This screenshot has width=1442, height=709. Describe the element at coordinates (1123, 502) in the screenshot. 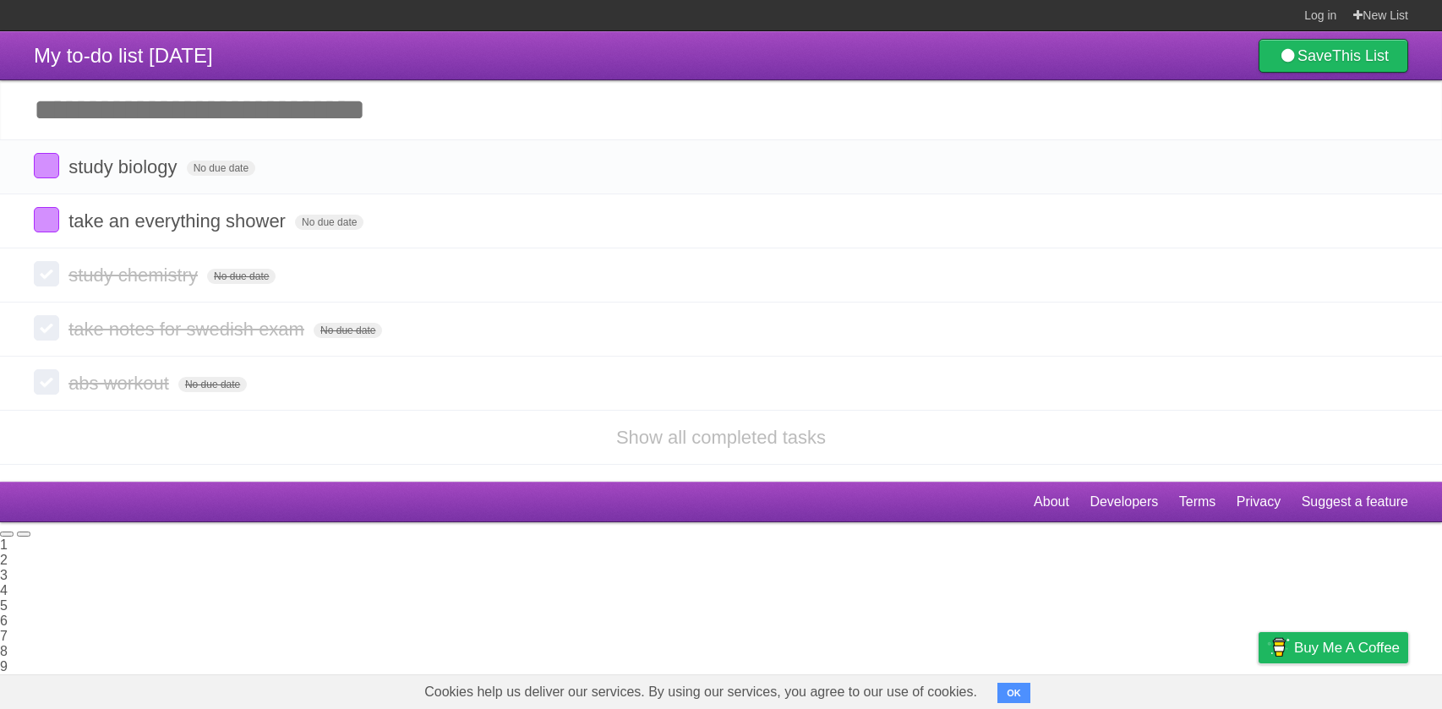

I see `a: Developers` at that location.